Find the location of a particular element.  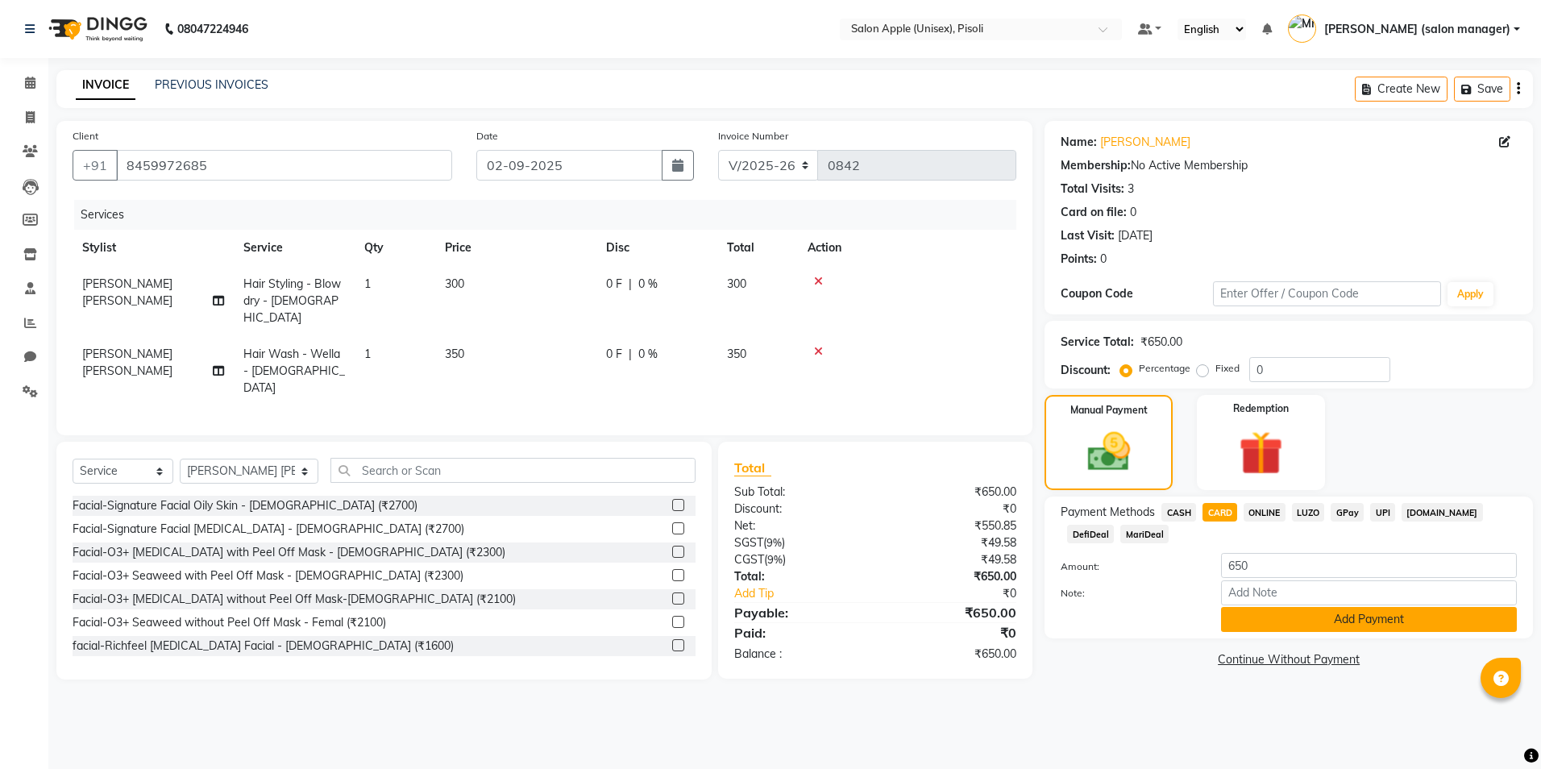

input: Search by Name/Mobile/Email/Code is located at coordinates (284, 165).